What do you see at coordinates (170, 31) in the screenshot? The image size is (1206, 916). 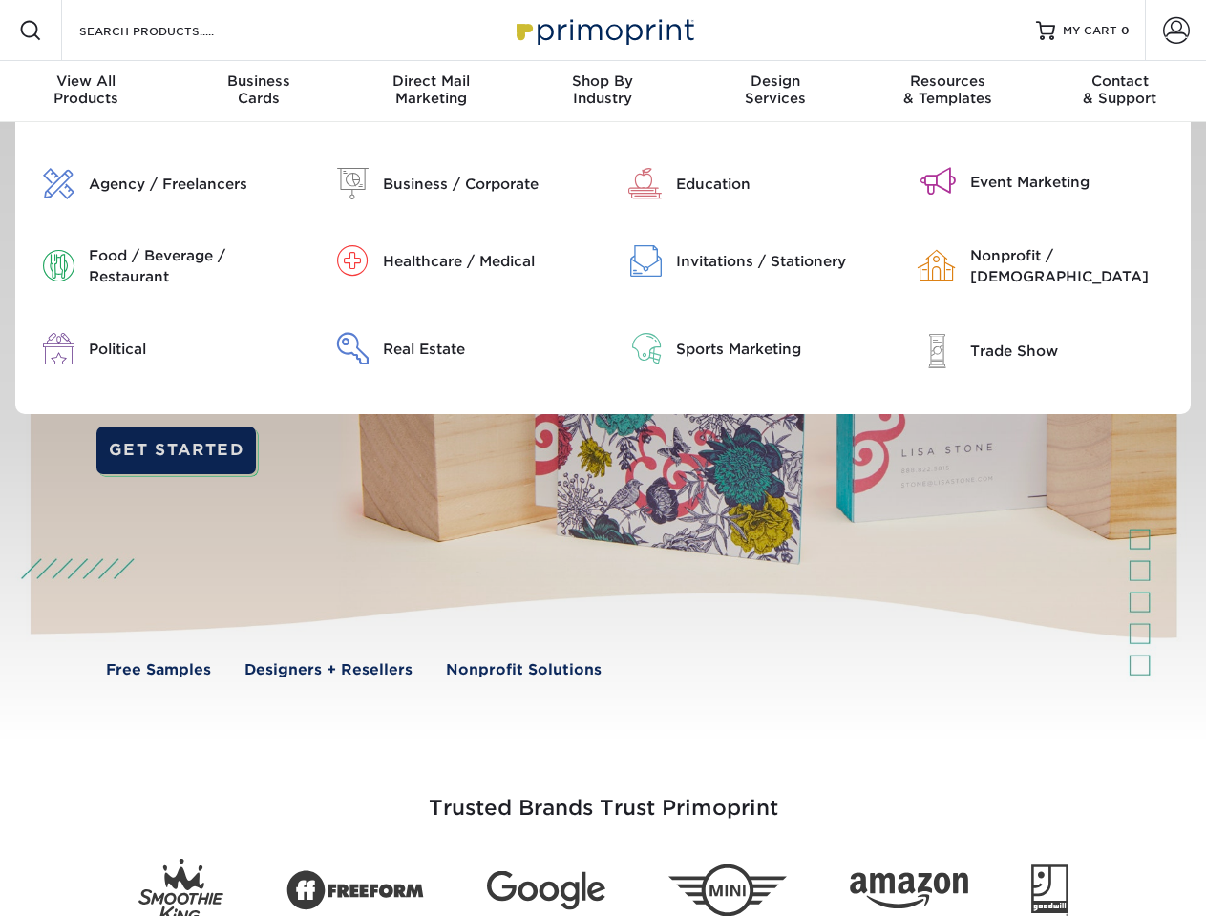 I see `input: SEARCH PRODUCTS.....` at bounding box center [170, 31].